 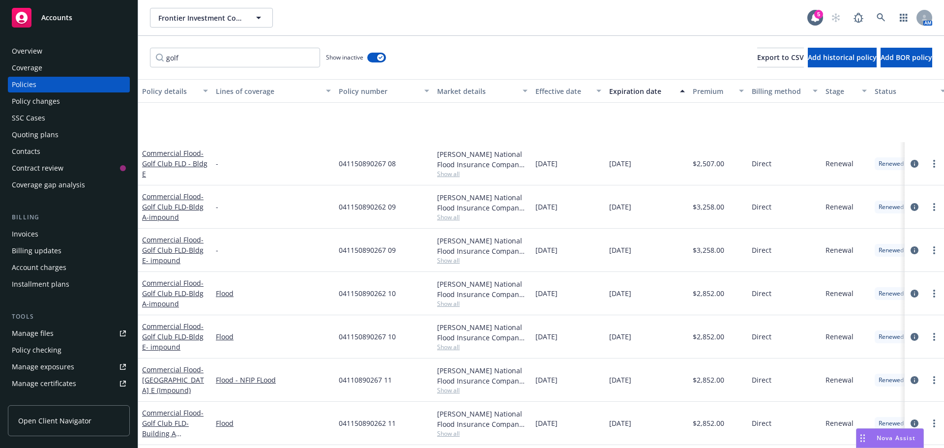 What do you see at coordinates (43, 367) in the screenshot?
I see `div: Manage exposures` at bounding box center [43, 367].